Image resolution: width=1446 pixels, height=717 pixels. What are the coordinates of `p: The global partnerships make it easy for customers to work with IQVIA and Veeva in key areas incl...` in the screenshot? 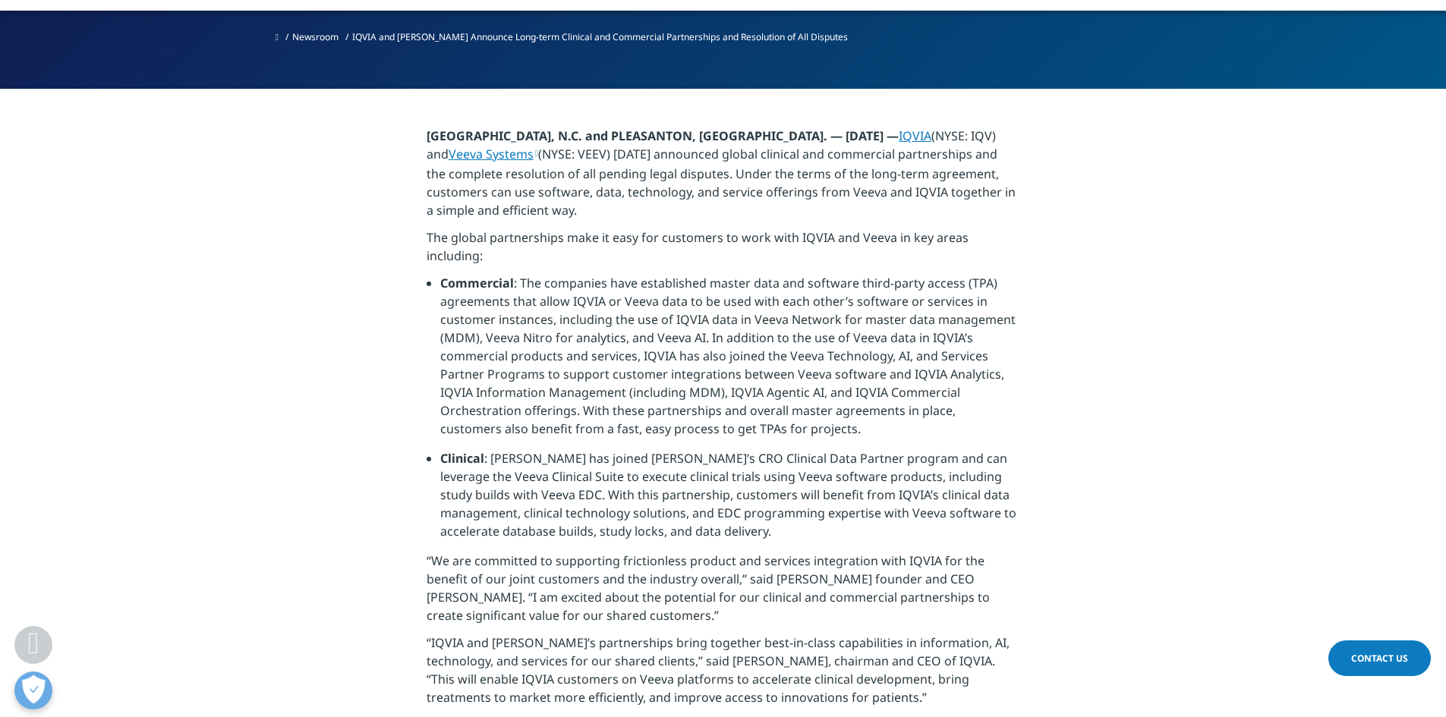 It's located at (723, 251).